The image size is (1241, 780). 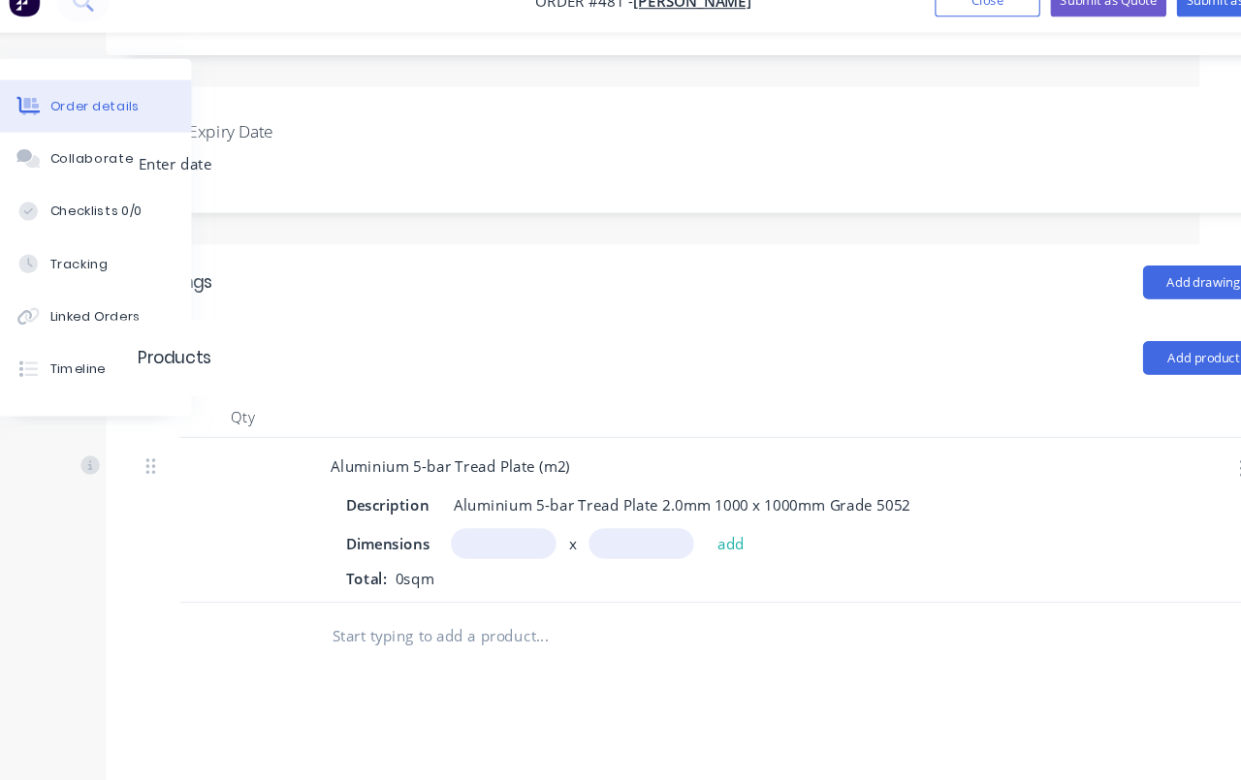 What do you see at coordinates (526, 616) in the screenshot?
I see `input: Start typing to add a product...` at bounding box center [526, 616].